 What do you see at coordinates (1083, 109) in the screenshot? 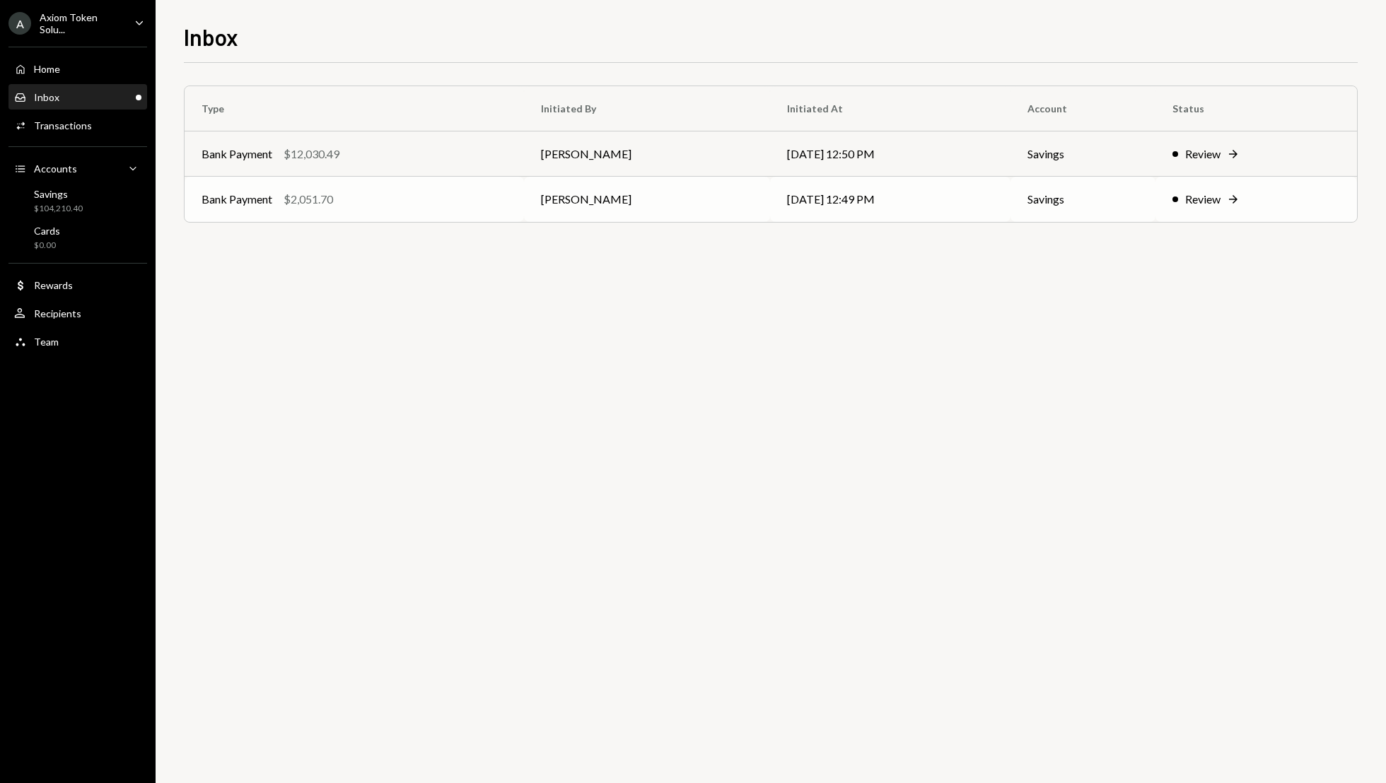
I see `th: Account` at bounding box center [1083, 109].